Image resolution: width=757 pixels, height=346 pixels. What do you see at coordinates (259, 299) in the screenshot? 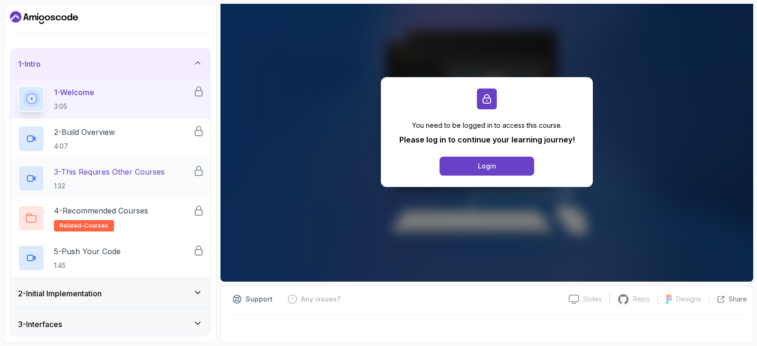
I see `p: Support` at bounding box center [259, 299].